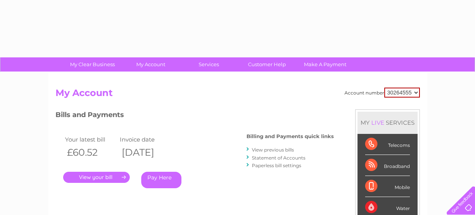  I want to click on a: My Clear Business, so click(92, 64).